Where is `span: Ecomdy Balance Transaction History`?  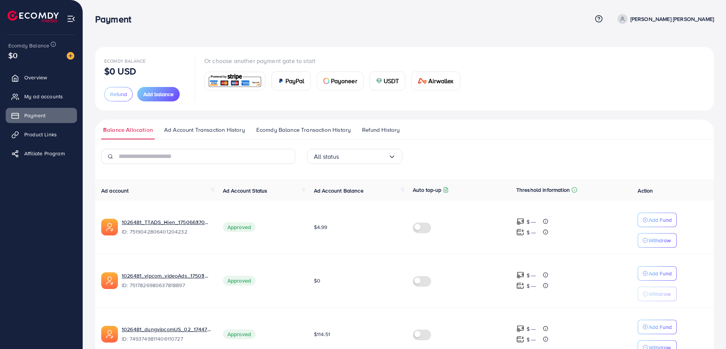 span: Ecomdy Balance Transaction History is located at coordinates (303, 130).